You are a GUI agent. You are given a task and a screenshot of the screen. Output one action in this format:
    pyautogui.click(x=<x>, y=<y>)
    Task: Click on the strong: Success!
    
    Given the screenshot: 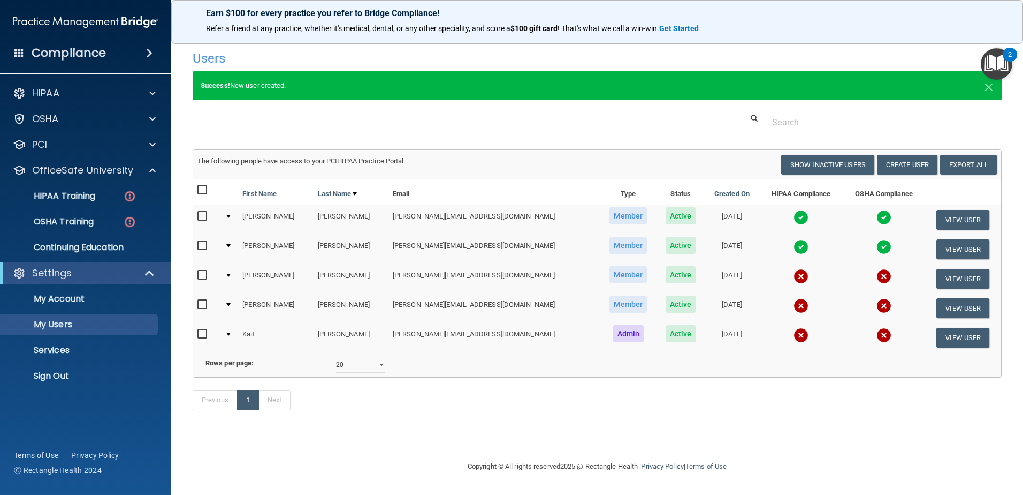 What is the action you would take?
    pyautogui.click(x=215, y=85)
    